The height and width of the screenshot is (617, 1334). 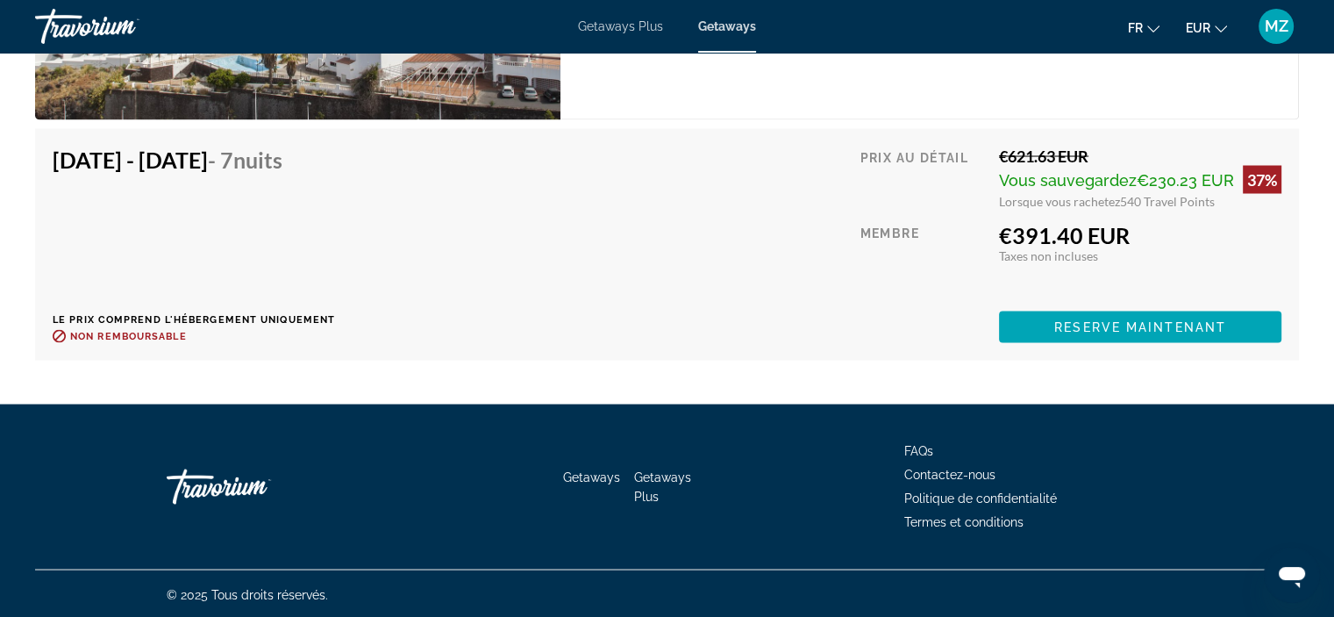 I want to click on span: Taxes non incluses, so click(x=1048, y=254).